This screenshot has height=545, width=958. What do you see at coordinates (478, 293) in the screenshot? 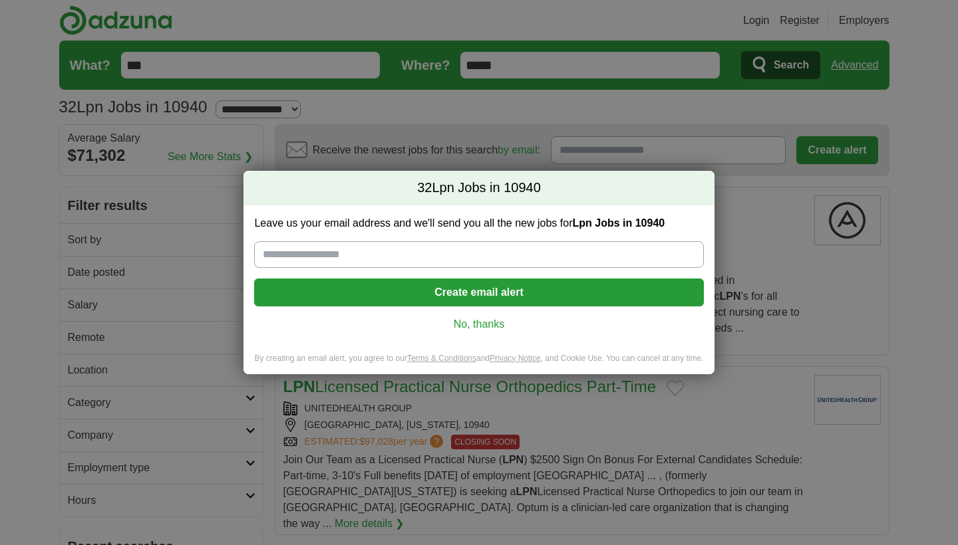
I see `button: Create email alert` at bounding box center [478, 293].